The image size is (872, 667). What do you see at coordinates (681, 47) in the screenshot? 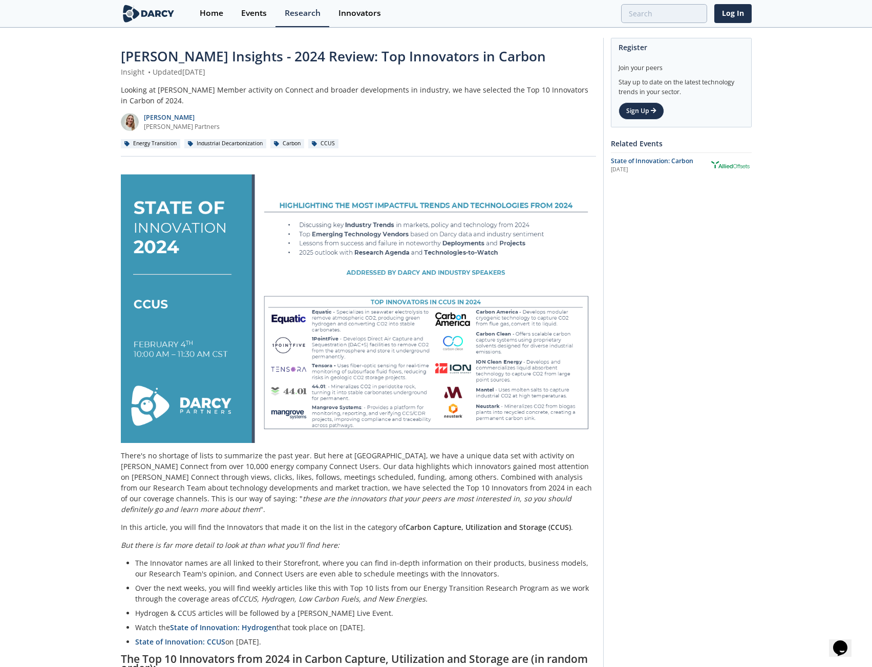
I see `div: Register` at bounding box center [681, 47].